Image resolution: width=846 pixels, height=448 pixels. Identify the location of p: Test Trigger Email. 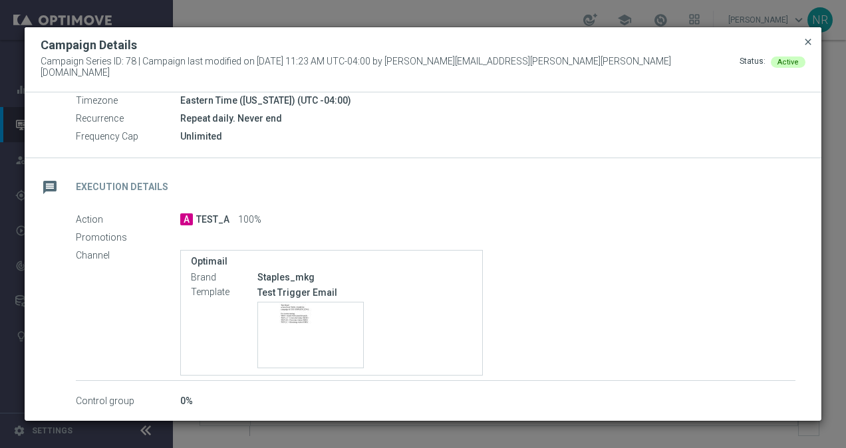
(365, 293).